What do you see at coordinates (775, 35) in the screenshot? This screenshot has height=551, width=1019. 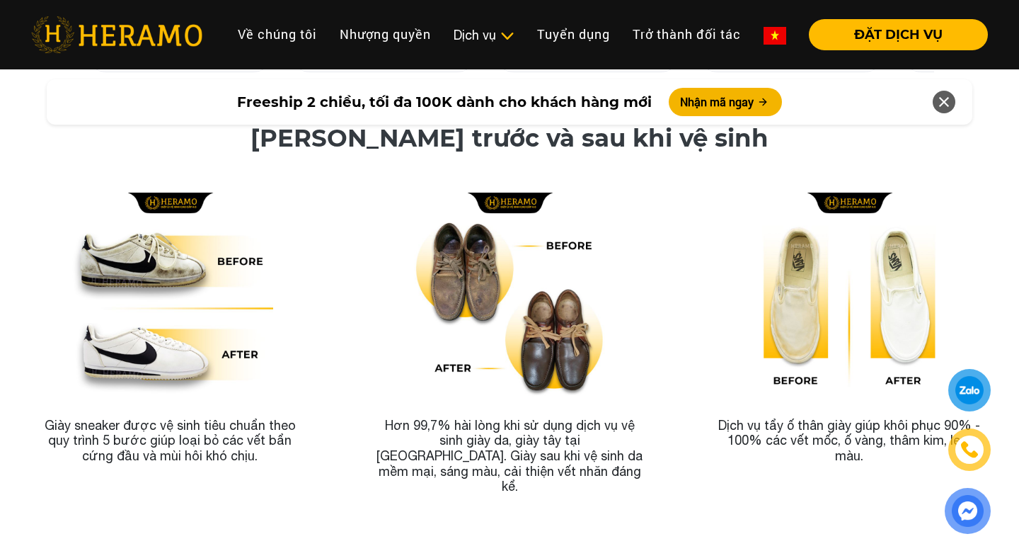 I see `img: vn-flag.png` at bounding box center [775, 35].